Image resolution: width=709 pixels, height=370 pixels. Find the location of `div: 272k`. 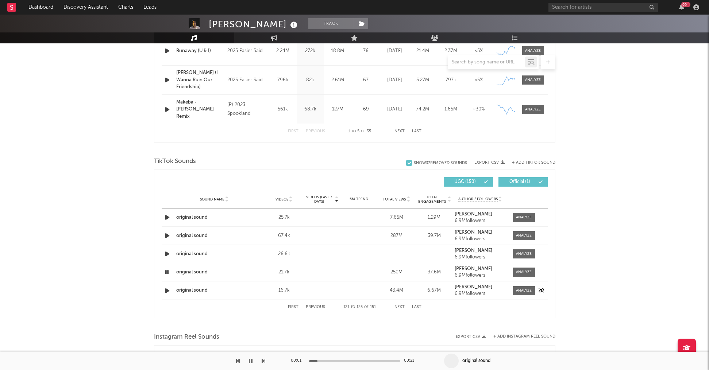

div: 272k is located at coordinates (310, 51).